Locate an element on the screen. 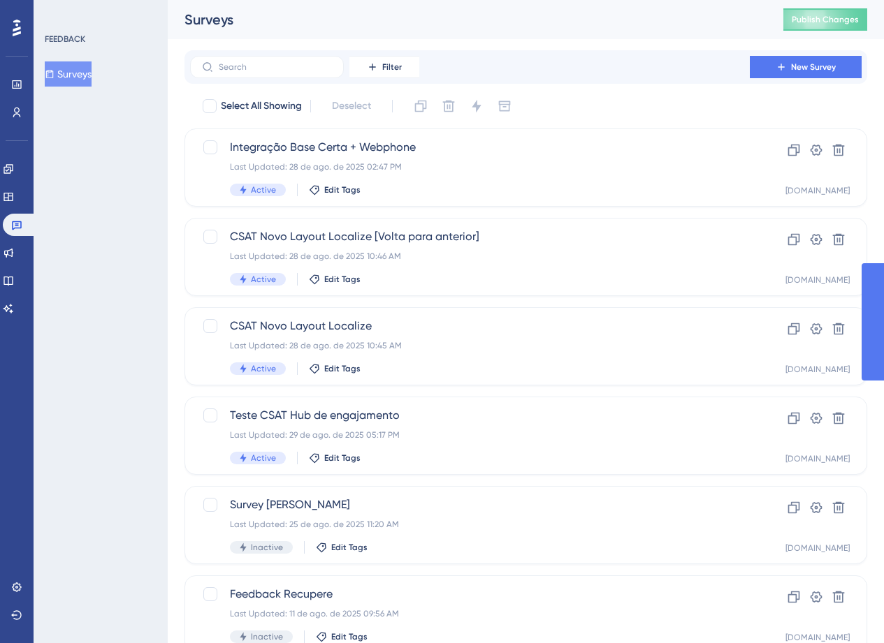 The width and height of the screenshot is (884, 643). div: Last Updated: 28 de ago. de 2025 10:45 AM is located at coordinates (469, 346).